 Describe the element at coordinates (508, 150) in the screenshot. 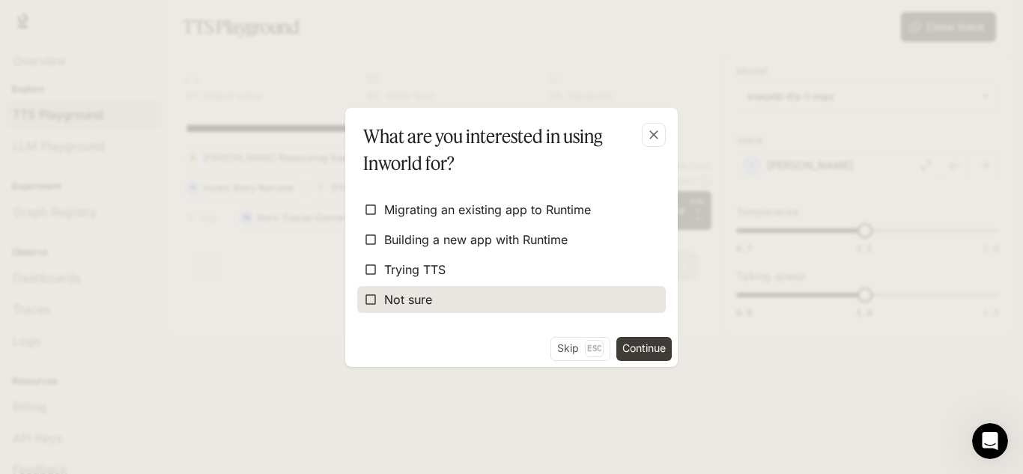

I see `p: What are you interested in using Inworld for?` at that location.